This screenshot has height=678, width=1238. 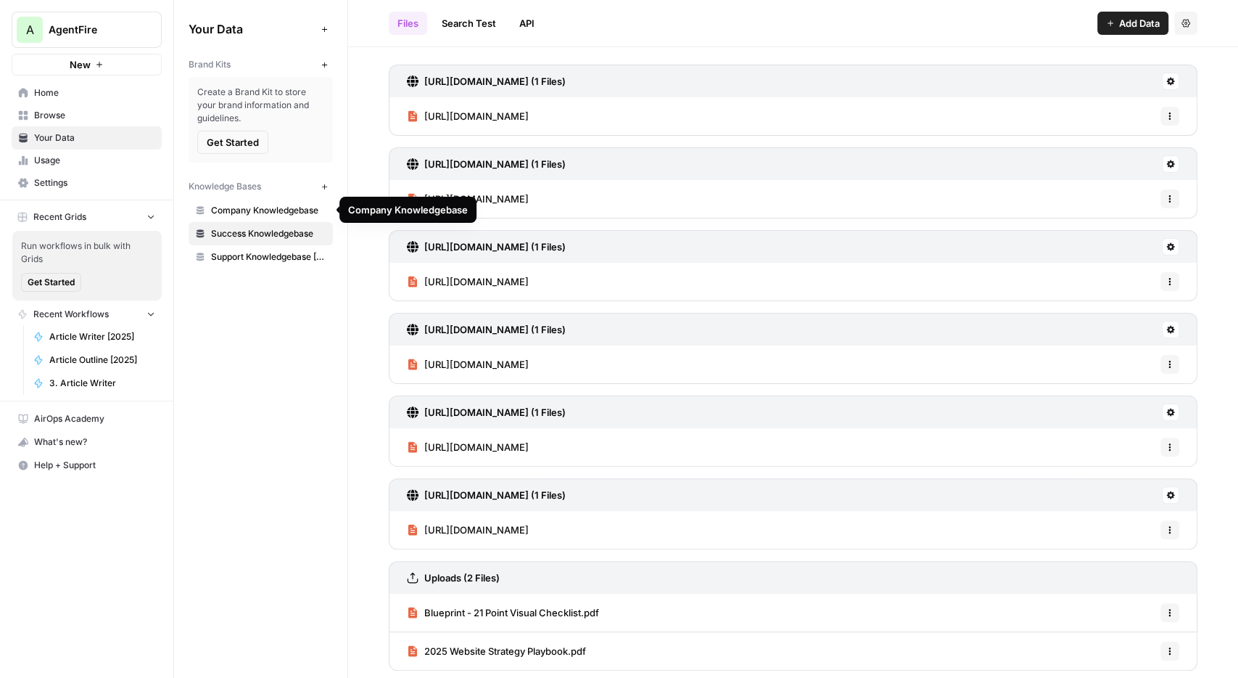 I want to click on span: Article Outline [2025], so click(x=102, y=360).